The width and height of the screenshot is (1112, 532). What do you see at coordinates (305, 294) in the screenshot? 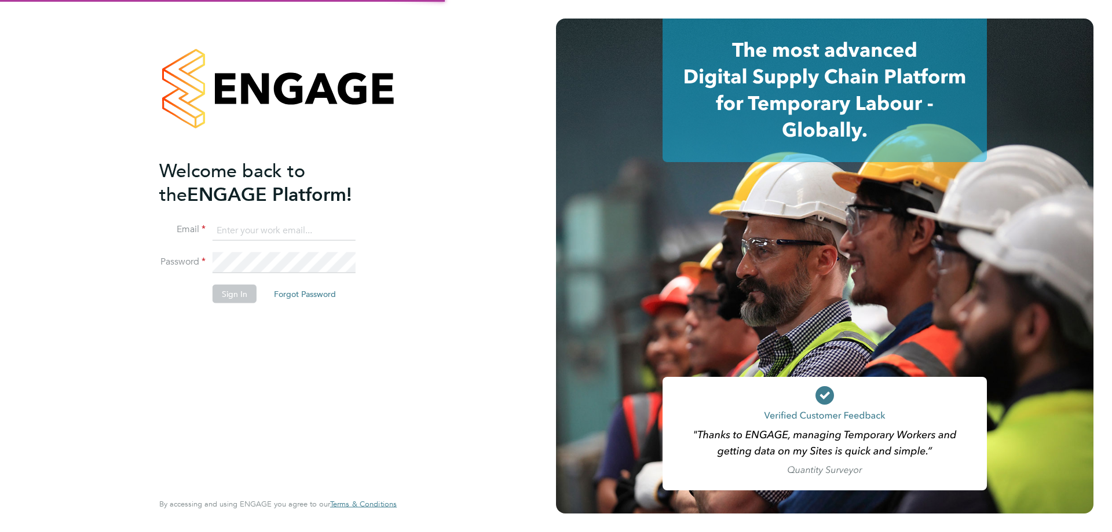
I see `button: Forgot Password` at bounding box center [305, 294].